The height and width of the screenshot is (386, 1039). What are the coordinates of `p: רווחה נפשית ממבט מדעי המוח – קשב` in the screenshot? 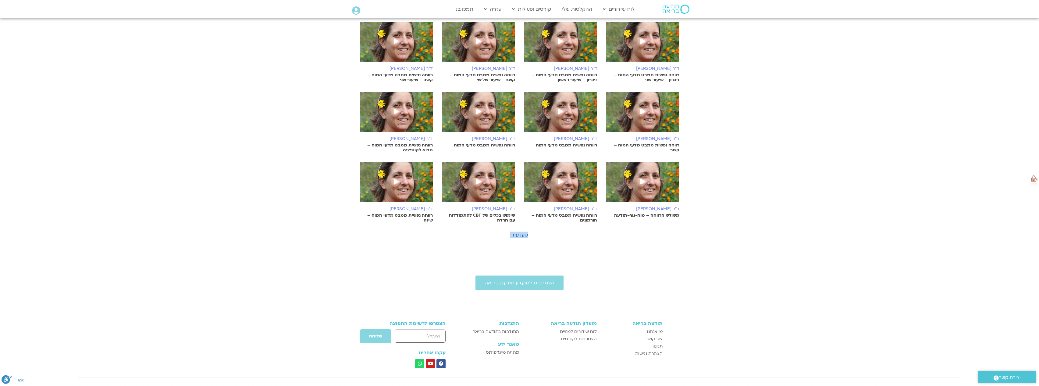 It's located at (643, 148).